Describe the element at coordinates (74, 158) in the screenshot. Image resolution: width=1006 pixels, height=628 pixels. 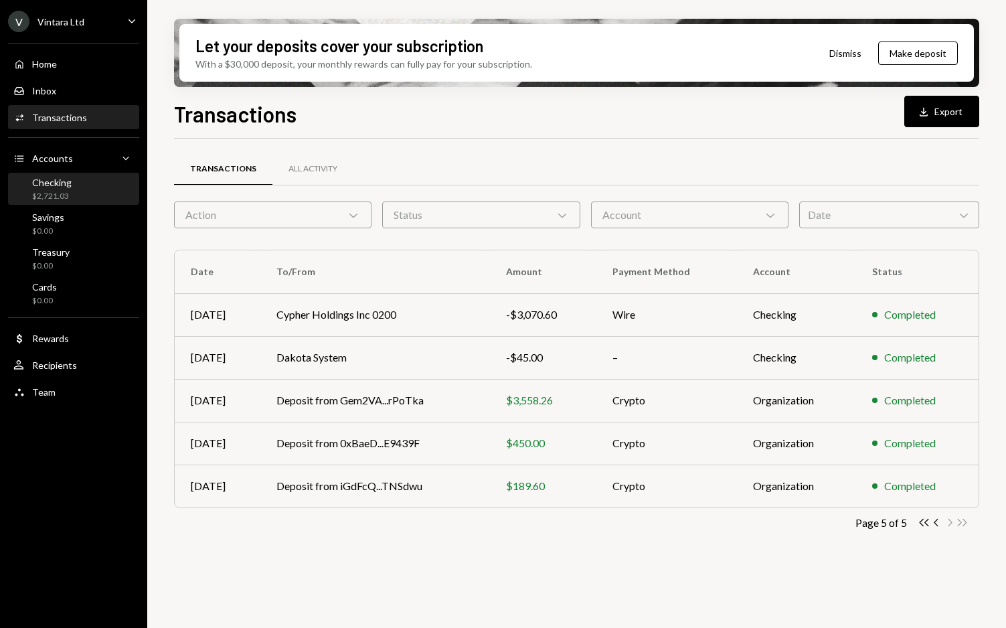
I see `a: Accounts` at that location.